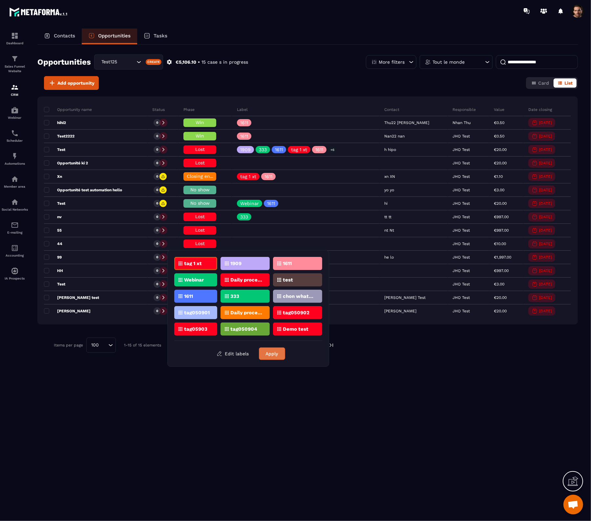  I want to click on p: €10.00, so click(500, 244).